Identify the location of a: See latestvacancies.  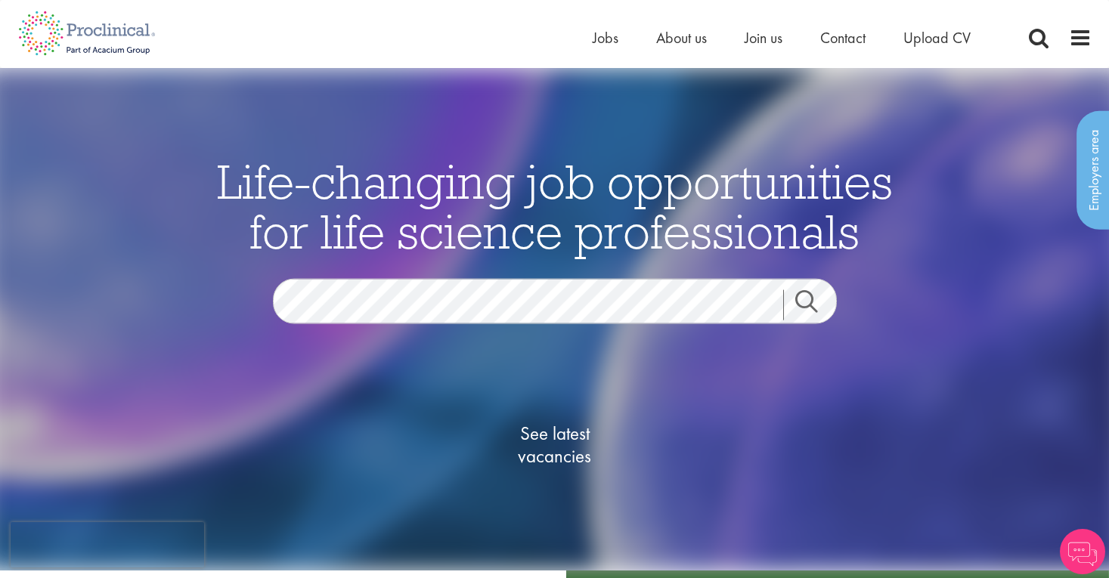
(555, 445).